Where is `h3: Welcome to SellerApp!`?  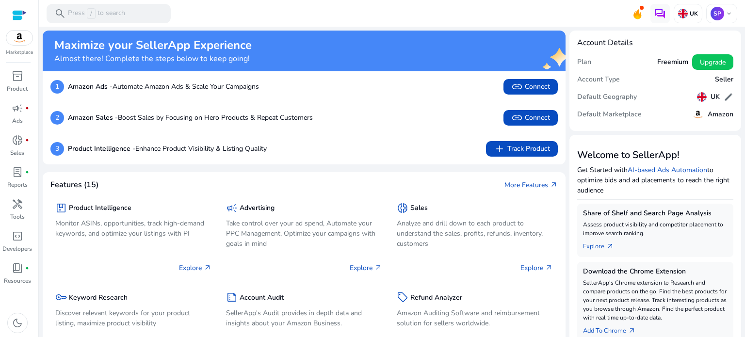 h3: Welcome to SellerApp! is located at coordinates (655, 155).